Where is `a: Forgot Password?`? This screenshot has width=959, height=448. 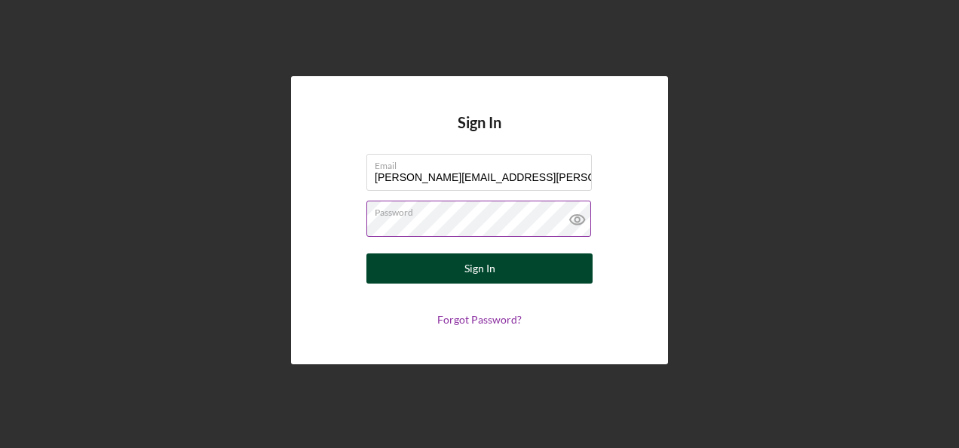
a: Forgot Password? is located at coordinates (480, 319).